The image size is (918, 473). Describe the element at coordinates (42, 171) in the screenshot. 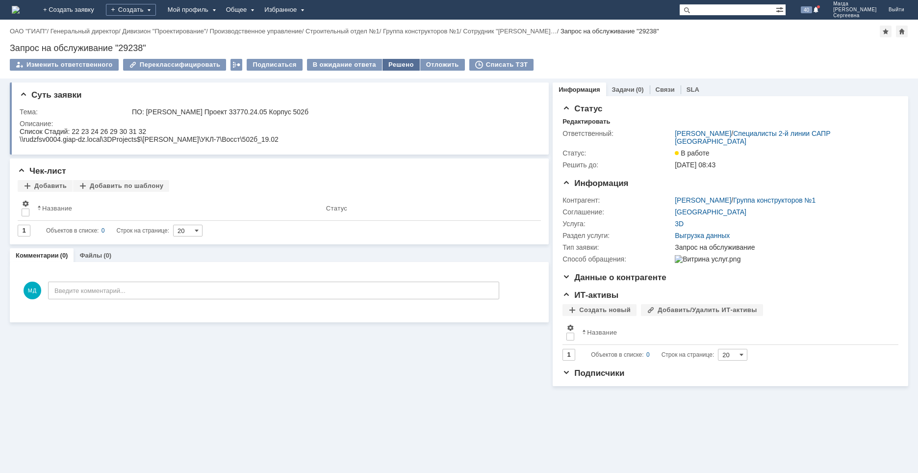

I see `span: Чек-лист` at that location.